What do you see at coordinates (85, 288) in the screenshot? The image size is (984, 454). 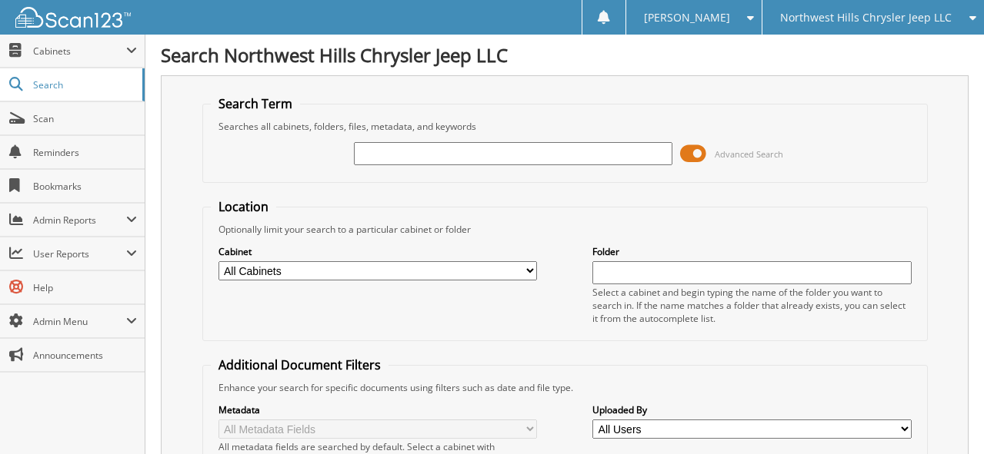 I see `span: Help` at bounding box center [85, 288].